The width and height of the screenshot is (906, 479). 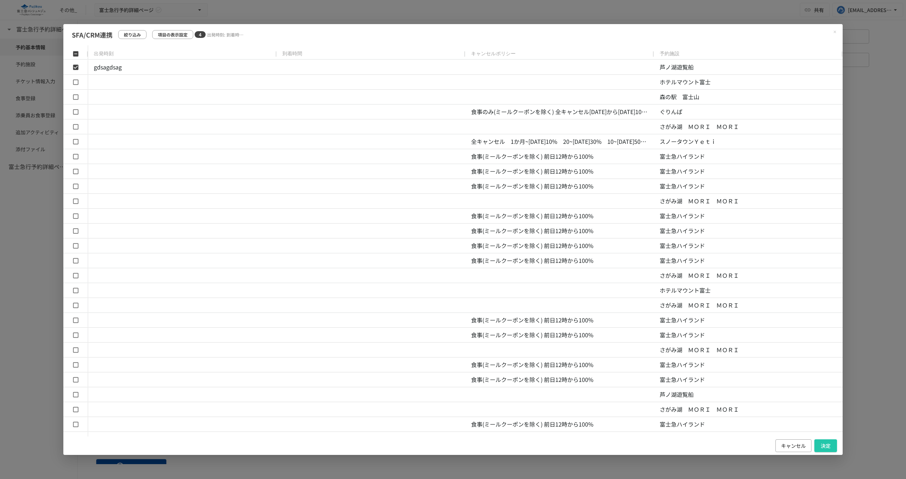 I want to click on span: 到着時間, so click(x=292, y=54).